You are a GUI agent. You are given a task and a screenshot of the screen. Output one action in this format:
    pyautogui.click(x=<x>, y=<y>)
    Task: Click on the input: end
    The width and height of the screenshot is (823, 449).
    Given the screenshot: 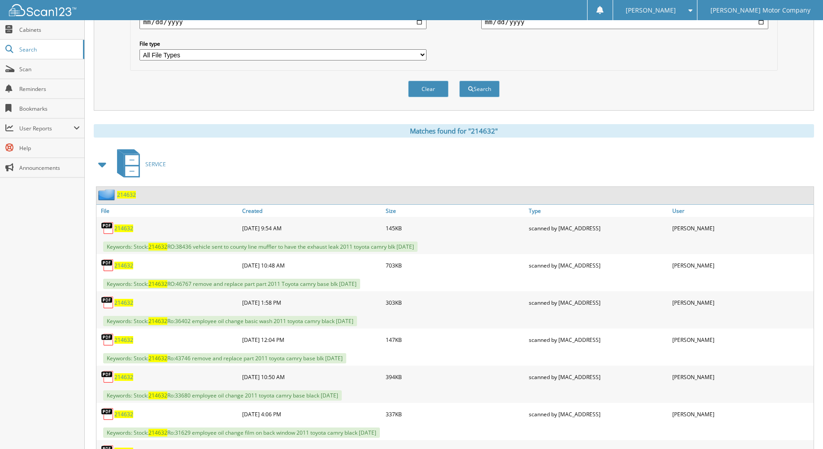 What is the action you would take?
    pyautogui.click(x=625, y=22)
    